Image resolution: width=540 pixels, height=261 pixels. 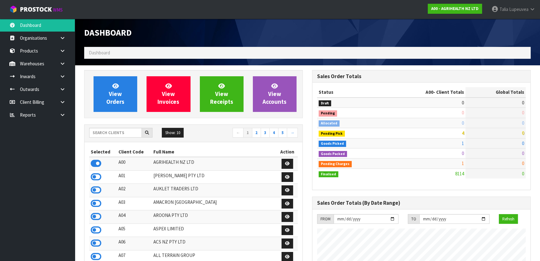 I want to click on td: A05, so click(x=134, y=230).